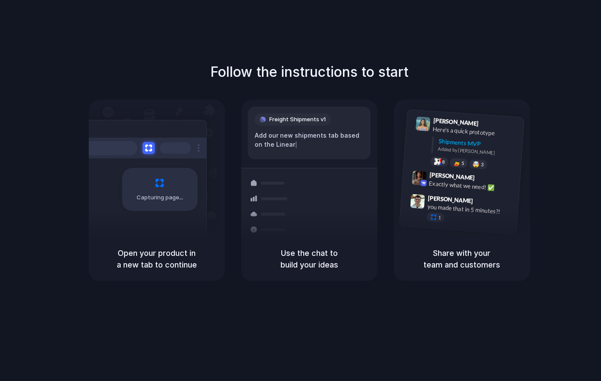  What do you see at coordinates (476, 132) in the screenshot?
I see `div: Here's a quick prototype` at bounding box center [476, 132].